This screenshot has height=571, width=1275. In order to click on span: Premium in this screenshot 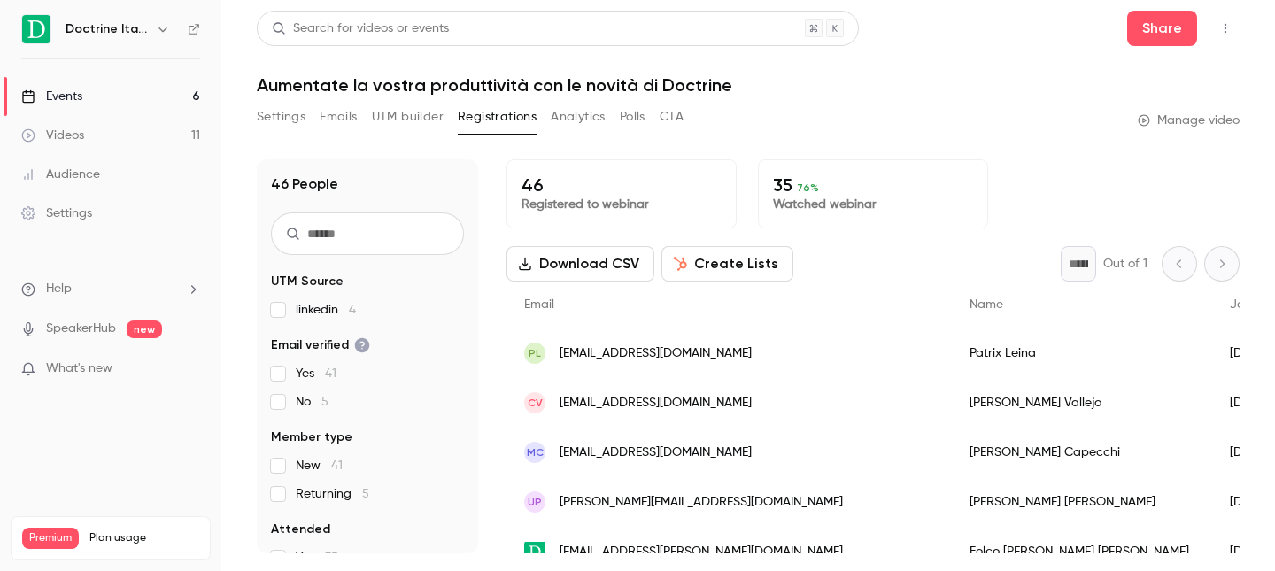, I will do `click(50, 538)`.